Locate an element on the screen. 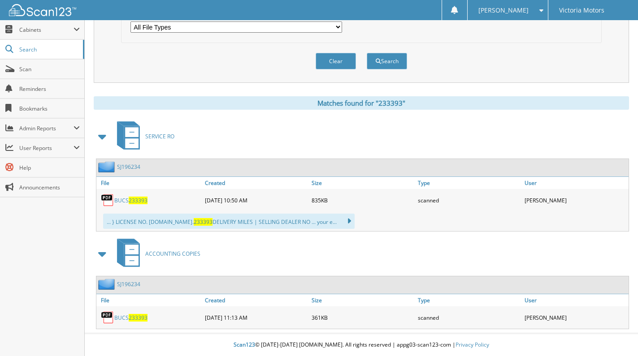  span: Help is located at coordinates (49, 168).